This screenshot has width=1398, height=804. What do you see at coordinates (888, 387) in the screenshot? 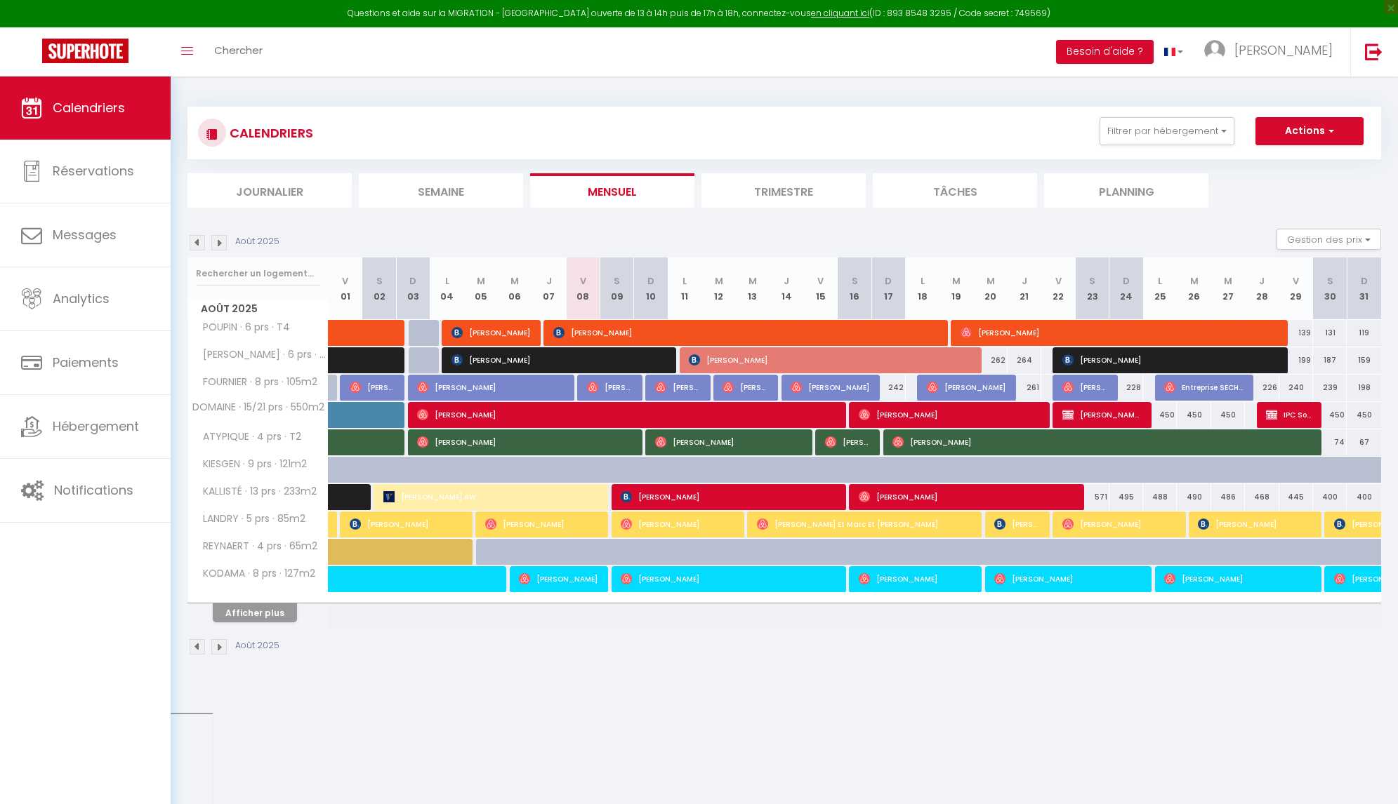
I see `div: 242` at bounding box center [888, 387].